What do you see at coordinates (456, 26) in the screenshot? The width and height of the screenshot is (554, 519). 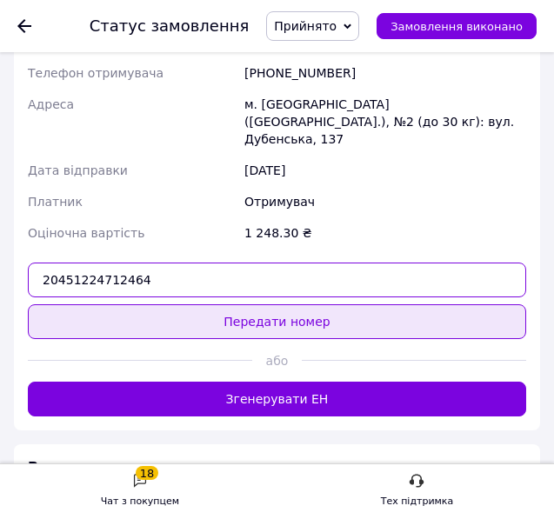 I see `span: Замовлення виконано` at bounding box center [456, 26].